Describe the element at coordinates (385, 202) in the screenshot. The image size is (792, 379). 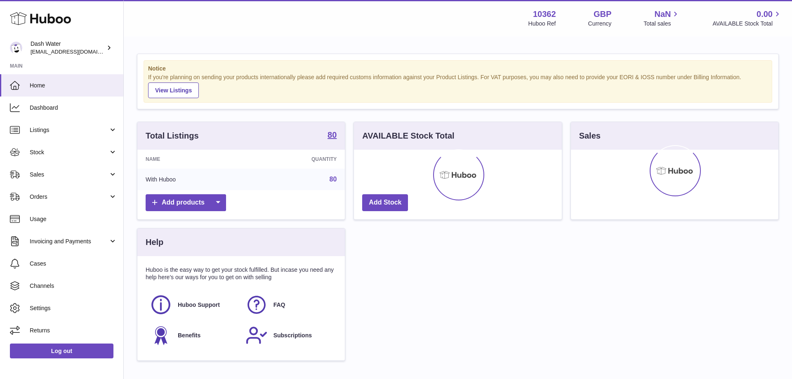
I see `a: Add Stock` at that location.